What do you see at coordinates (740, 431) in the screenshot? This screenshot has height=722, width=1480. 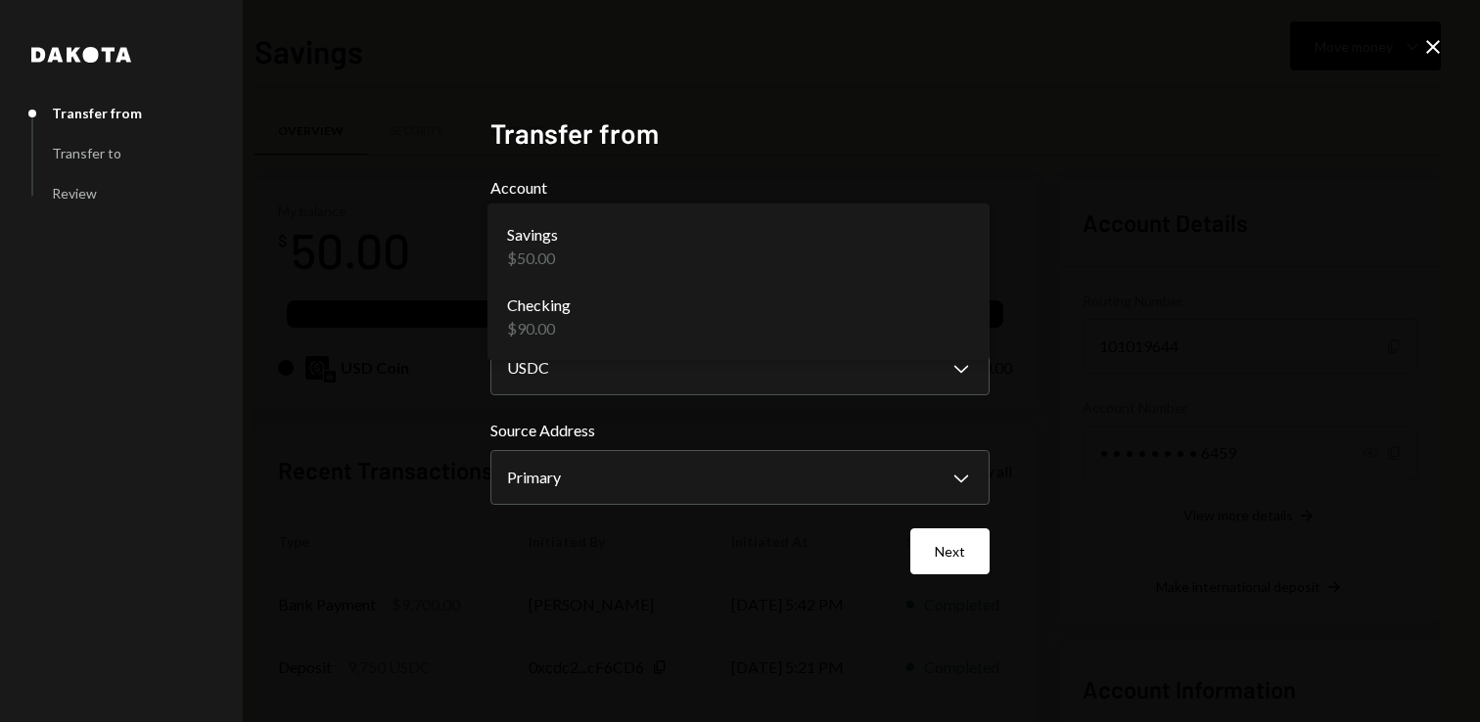 I see `label: Source Address` at bounding box center [740, 431].